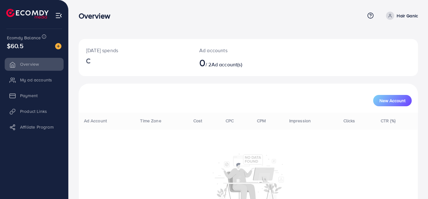 This screenshot has width=428, height=199. I want to click on h2: / 2, so click(234, 62).